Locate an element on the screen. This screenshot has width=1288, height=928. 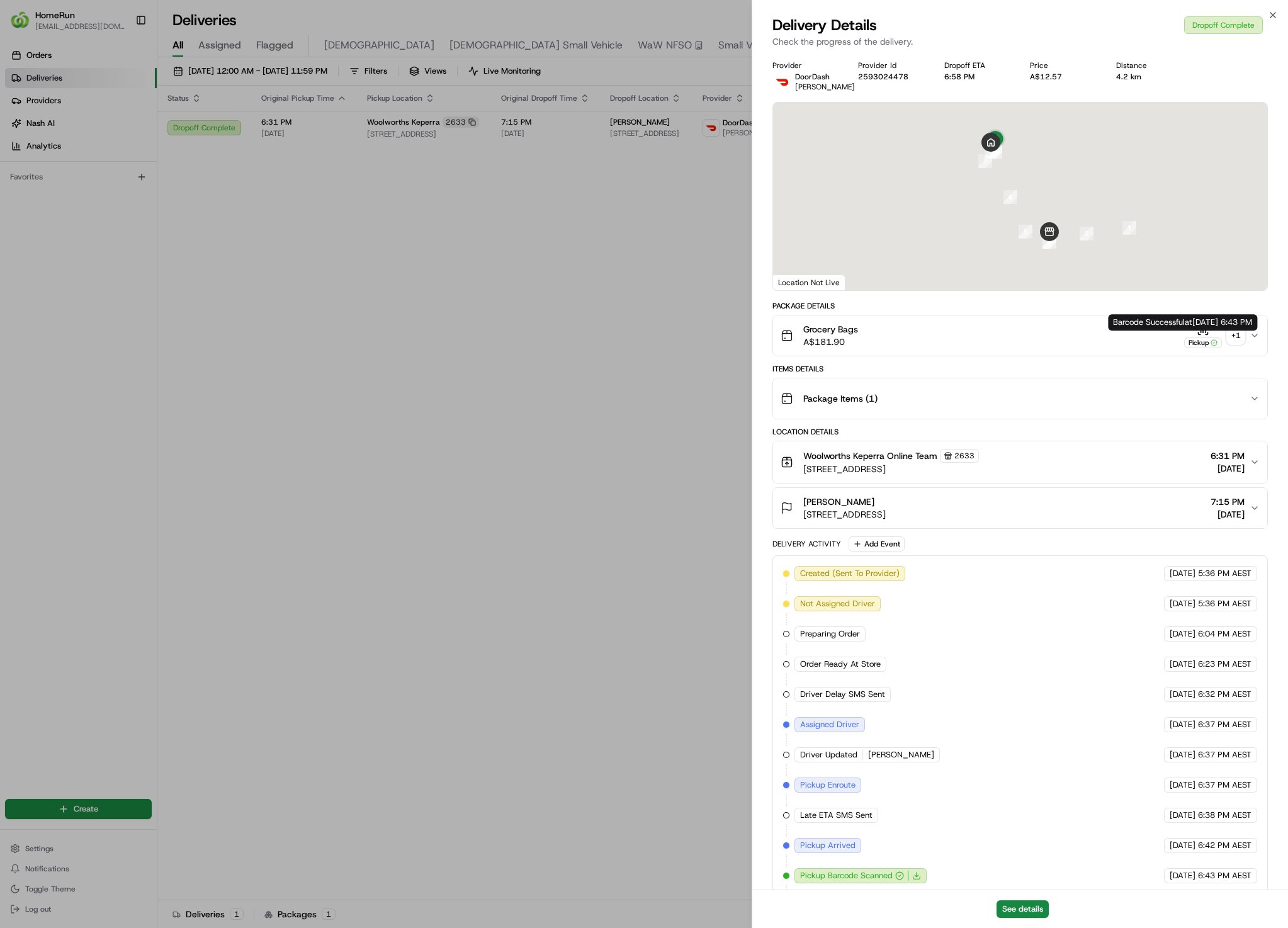
div: Pickup is located at coordinates (1203, 343).